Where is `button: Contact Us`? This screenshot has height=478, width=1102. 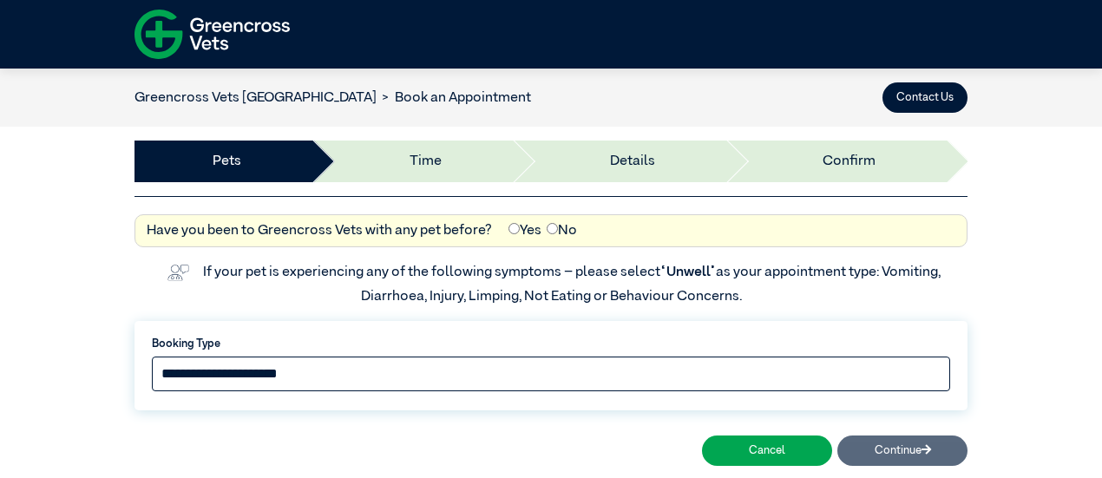 button: Contact Us is located at coordinates (925, 97).